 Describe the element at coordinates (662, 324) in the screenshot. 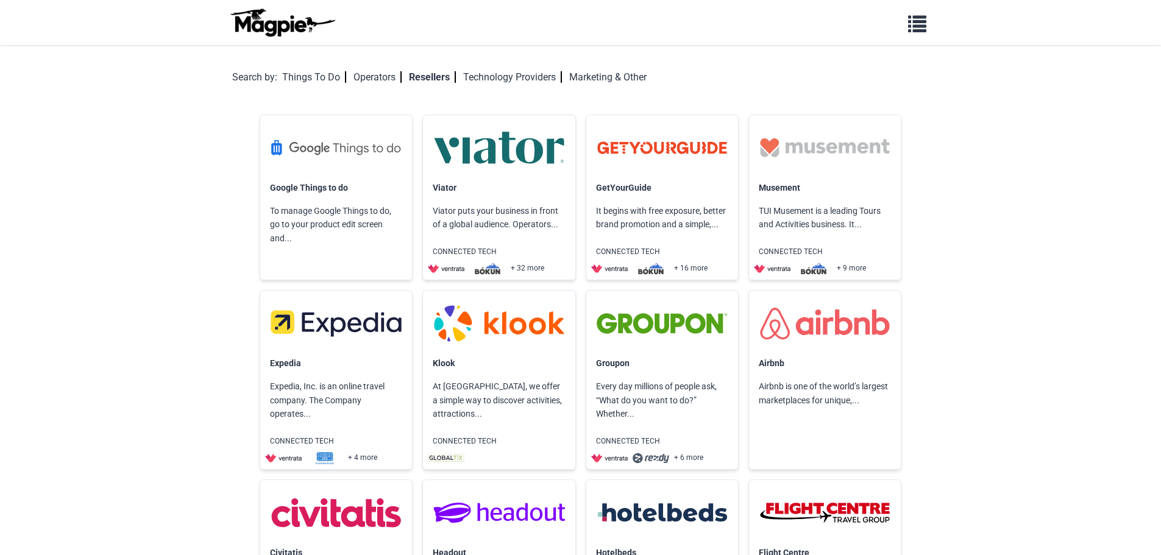

I see `img: Groupon logo` at that location.